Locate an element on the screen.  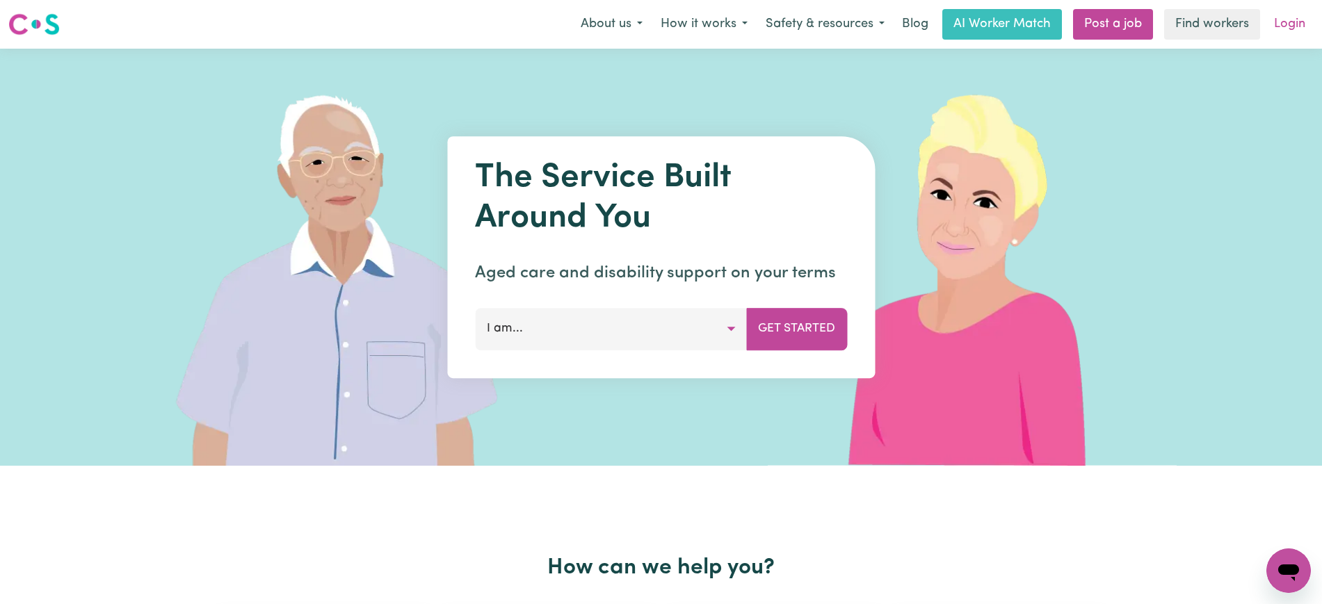
a: Find workers is located at coordinates (1212, 24).